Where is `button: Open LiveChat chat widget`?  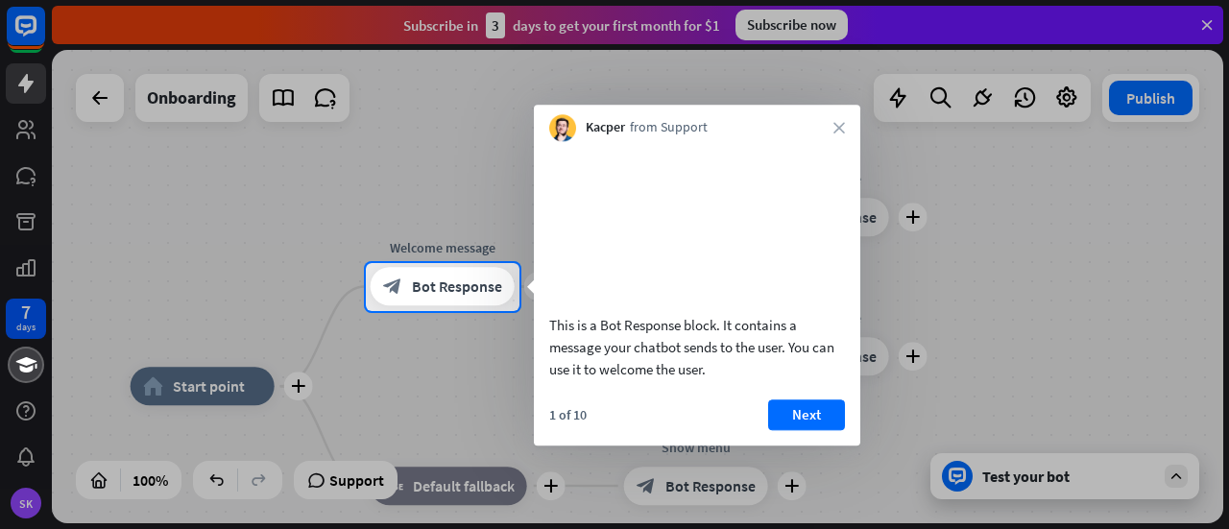 button: Open LiveChat chat widget is located at coordinates (44, 36).